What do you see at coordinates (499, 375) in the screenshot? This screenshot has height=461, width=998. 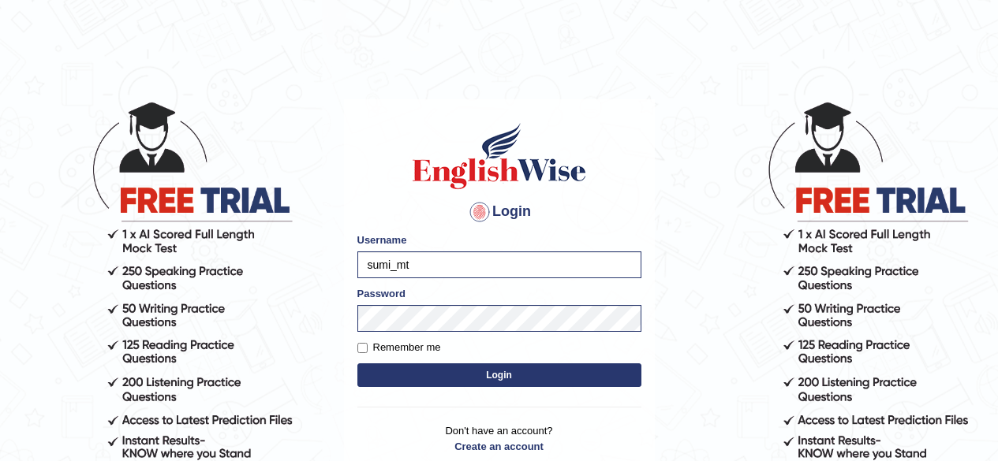 I see `button: Login` at bounding box center [499, 375].